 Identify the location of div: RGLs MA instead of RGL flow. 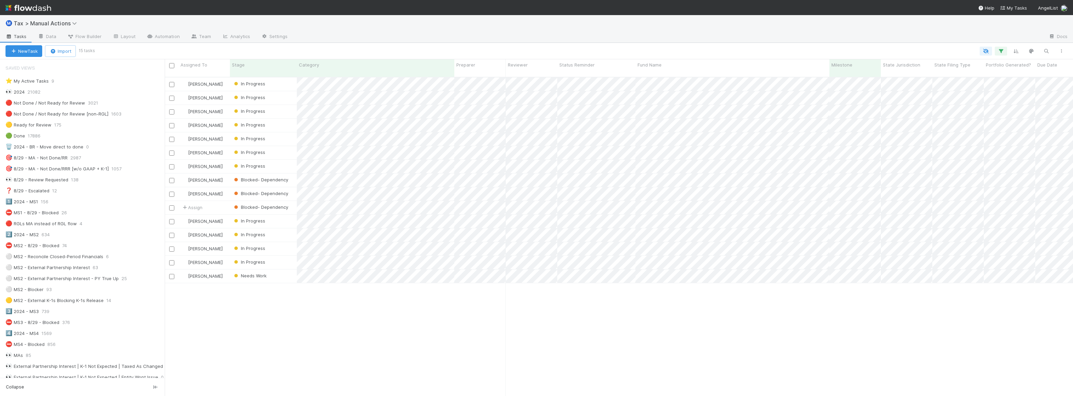
(41, 224).